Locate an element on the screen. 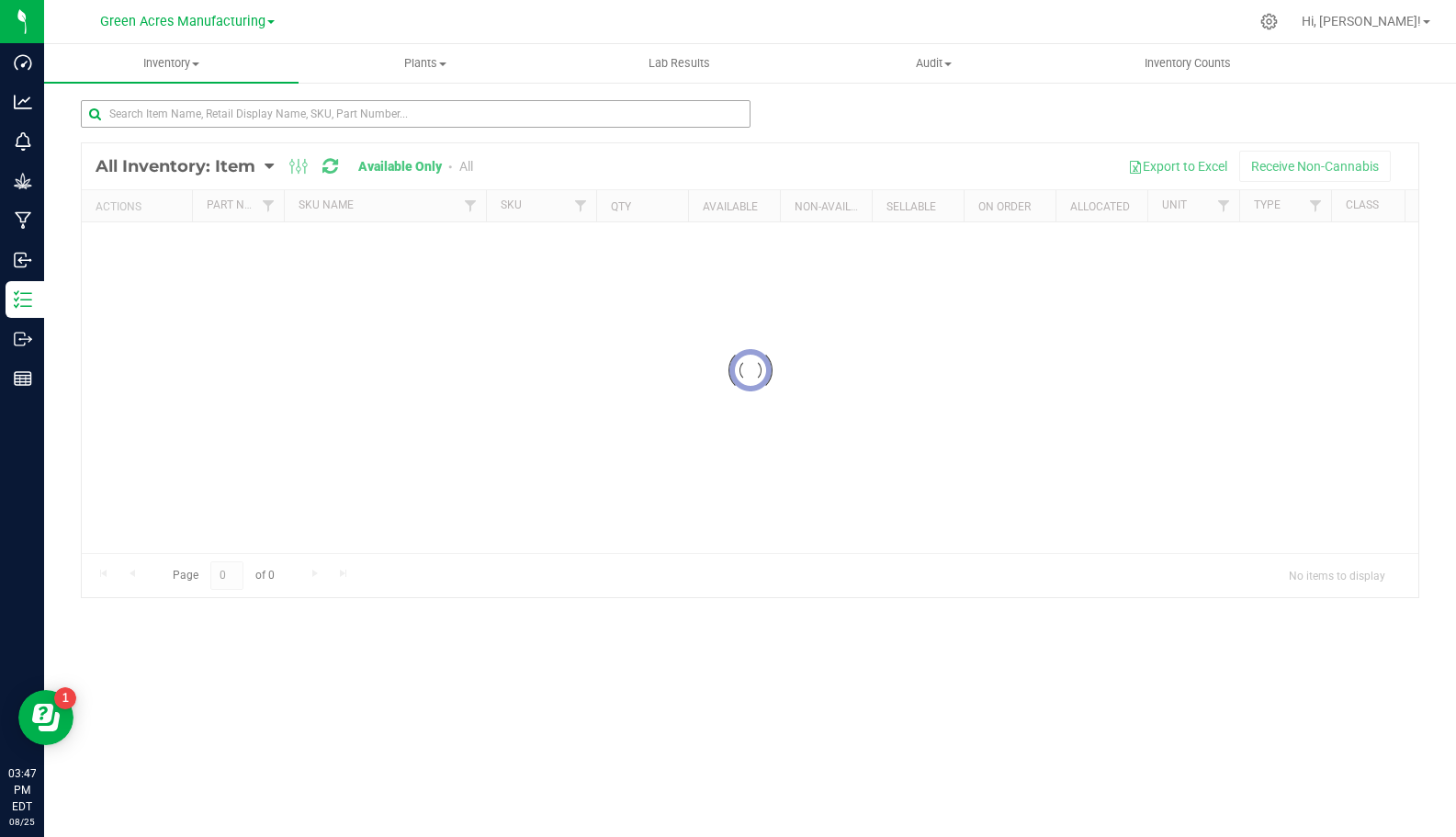  p: 08/25 is located at coordinates (22, 822).